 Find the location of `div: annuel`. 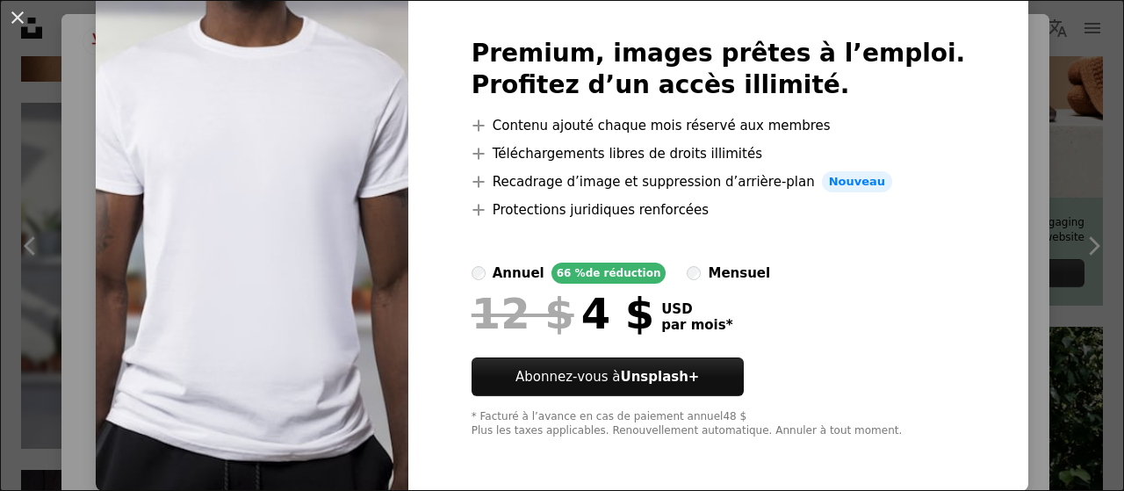

div: annuel is located at coordinates (518, 273).